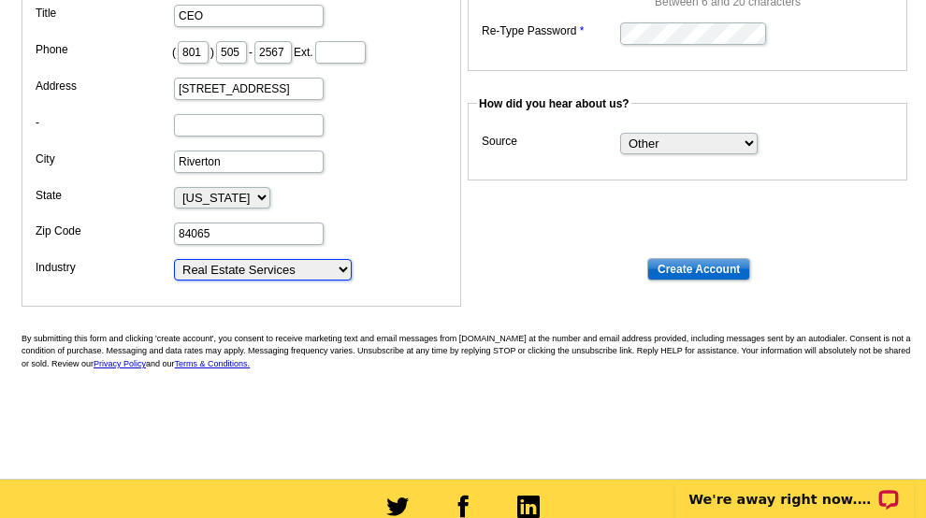 This screenshot has height=518, width=926. Describe the element at coordinates (226, 40) in the screenshot. I see `button: Open LiveChat chat widget` at that location.